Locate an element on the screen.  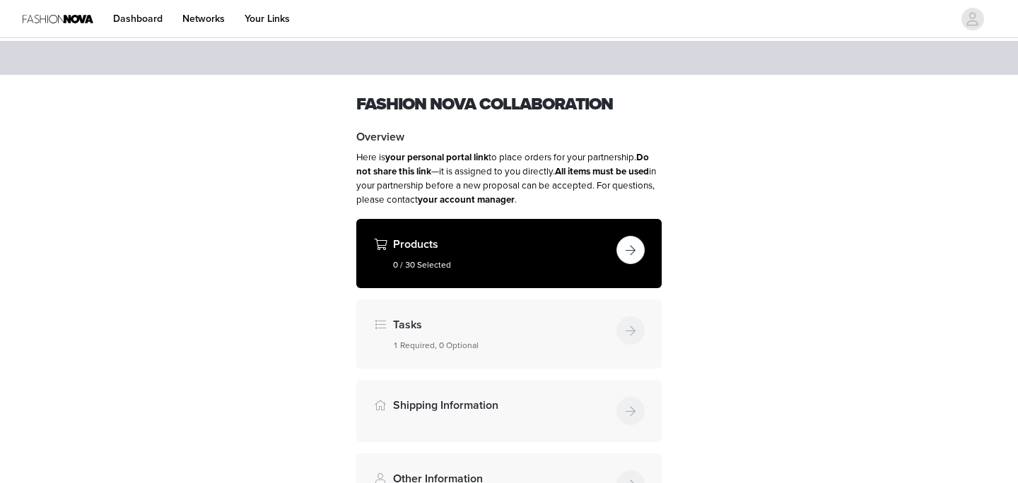
a: Networks is located at coordinates (204, 18).